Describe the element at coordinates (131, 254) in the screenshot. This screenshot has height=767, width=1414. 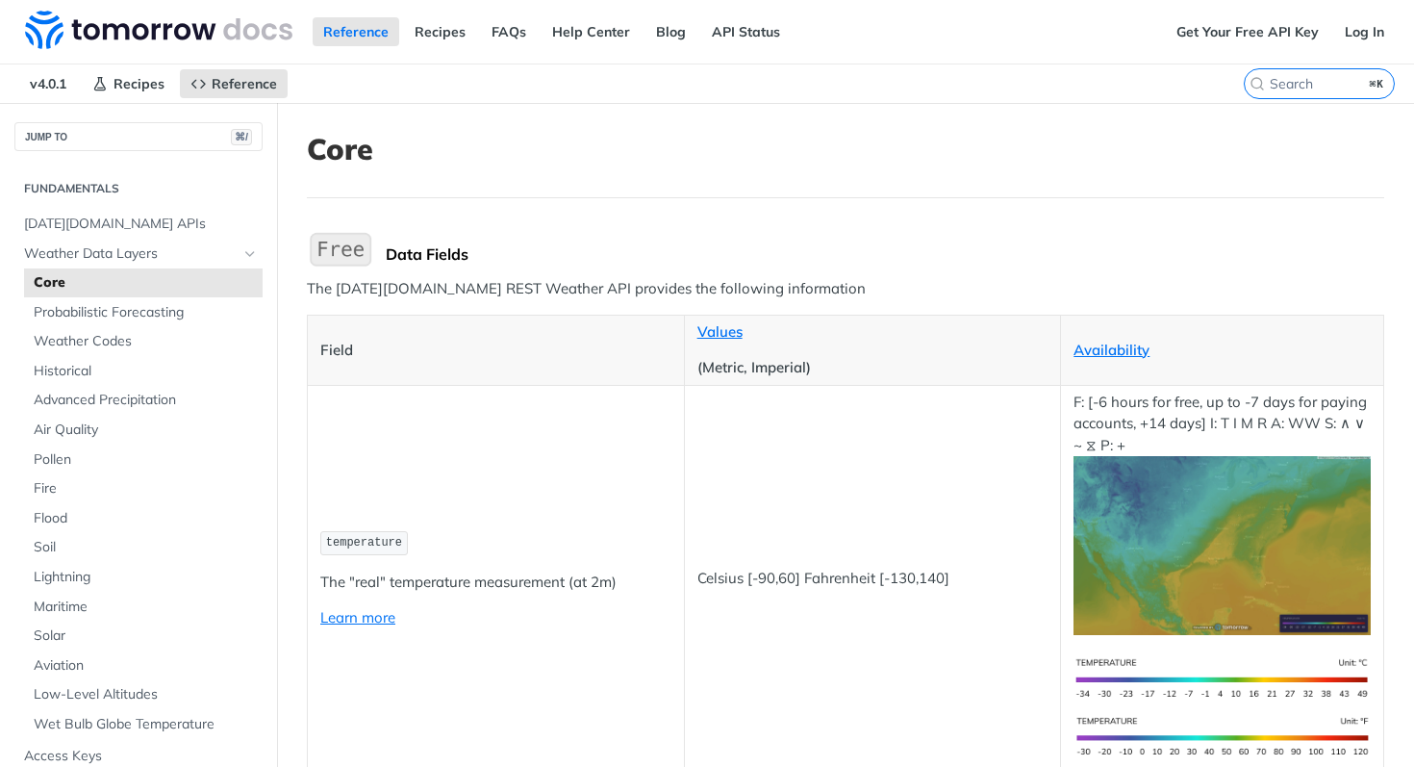
I see `span: Weather Data Layers` at that location.